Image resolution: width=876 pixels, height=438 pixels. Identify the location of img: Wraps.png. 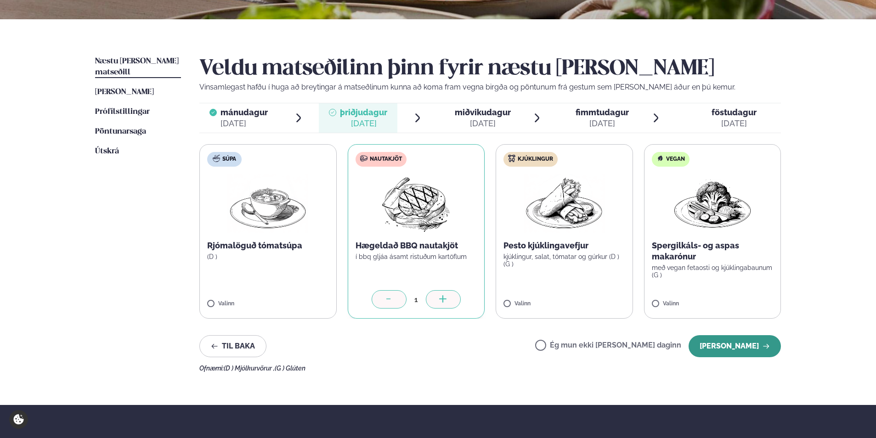
(564, 203).